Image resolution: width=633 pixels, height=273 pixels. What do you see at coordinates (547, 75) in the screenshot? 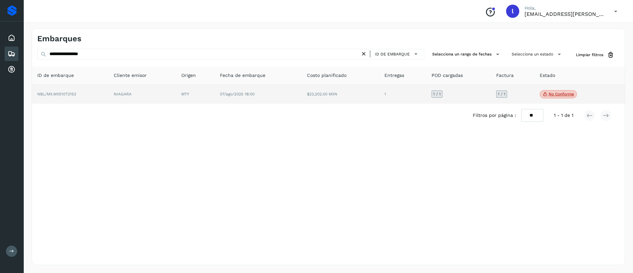
I see `span: Estado` at bounding box center [547, 75].